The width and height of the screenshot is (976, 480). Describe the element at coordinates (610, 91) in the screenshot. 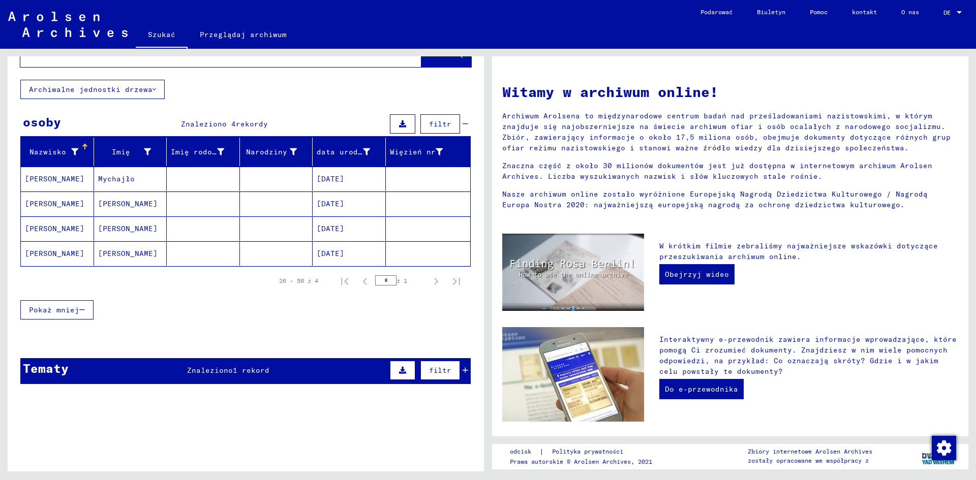

I see `font: Witamy w archiwum online!` at that location.